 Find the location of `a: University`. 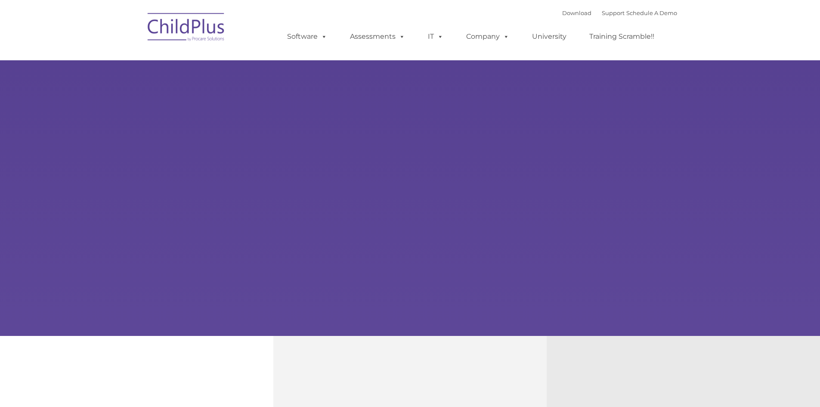

a: University is located at coordinates (549, 37).